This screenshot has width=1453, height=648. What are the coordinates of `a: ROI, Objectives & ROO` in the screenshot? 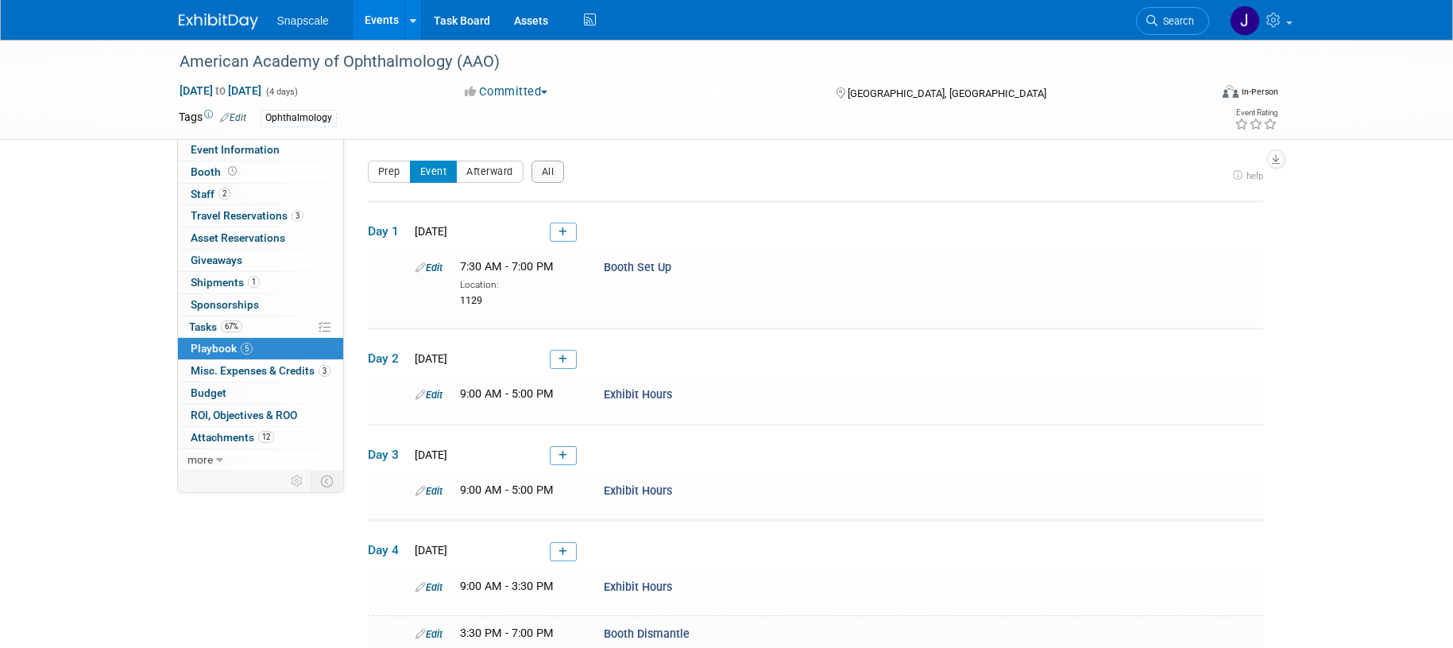 It's located at (261, 415).